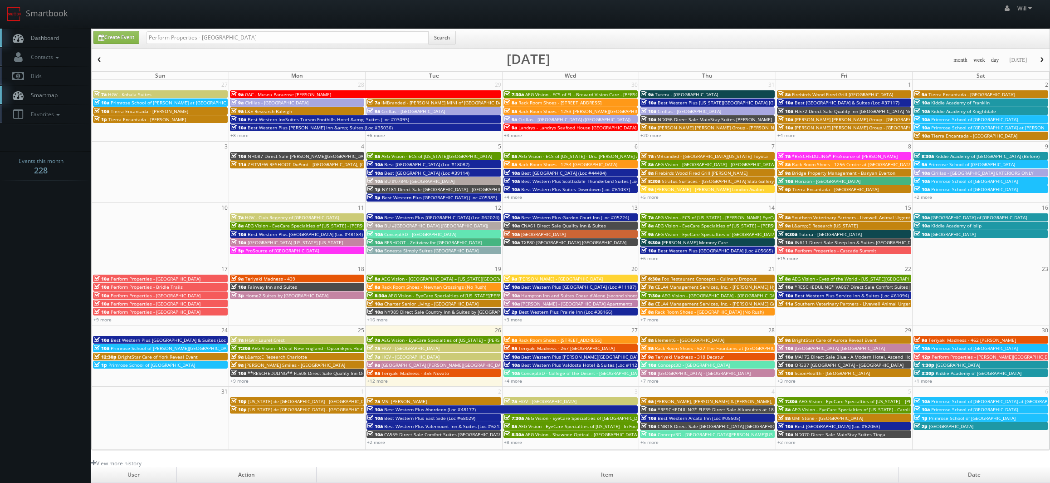 This screenshot has width=1050, height=483. What do you see at coordinates (276, 356) in the screenshot?
I see `span: L&amp;E Research Charlotte` at bounding box center [276, 356].